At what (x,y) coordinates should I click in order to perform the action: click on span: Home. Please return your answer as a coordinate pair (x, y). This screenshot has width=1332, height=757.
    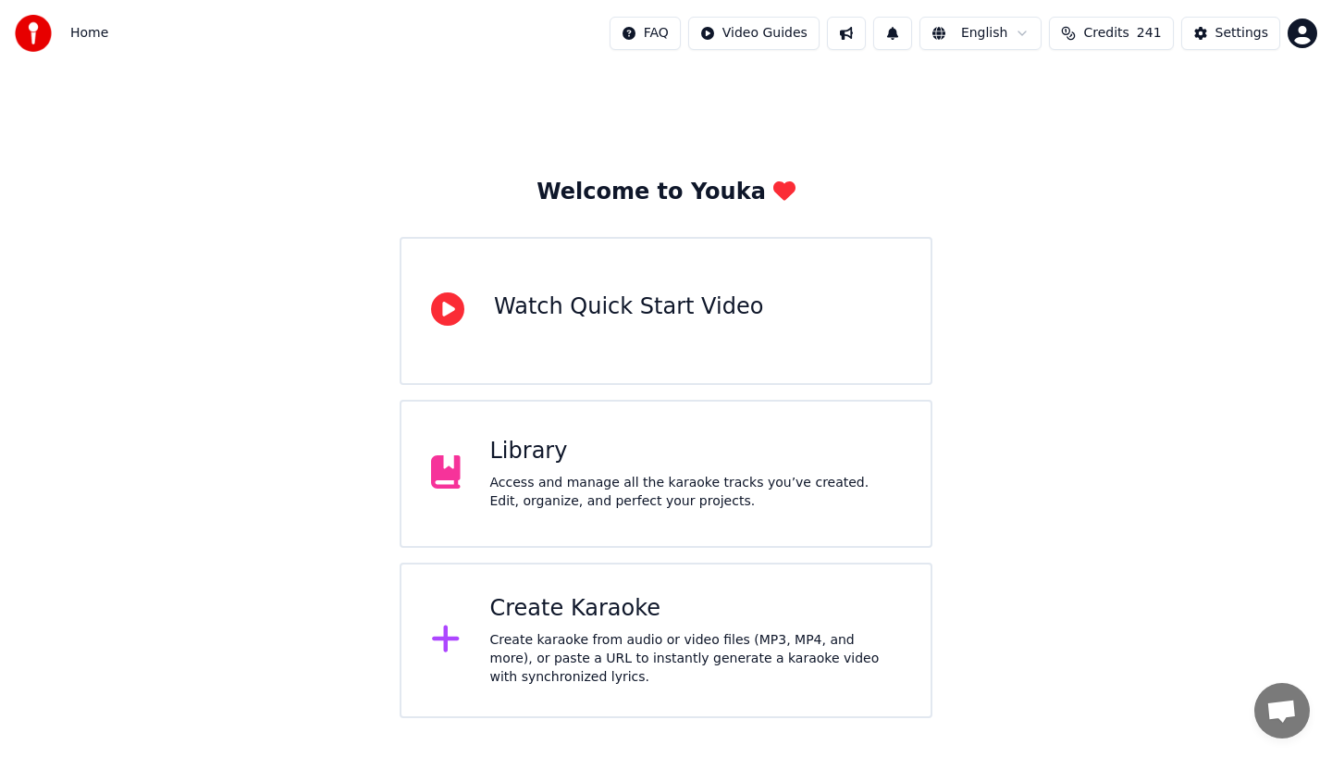
    Looking at the image, I should click on (89, 33).